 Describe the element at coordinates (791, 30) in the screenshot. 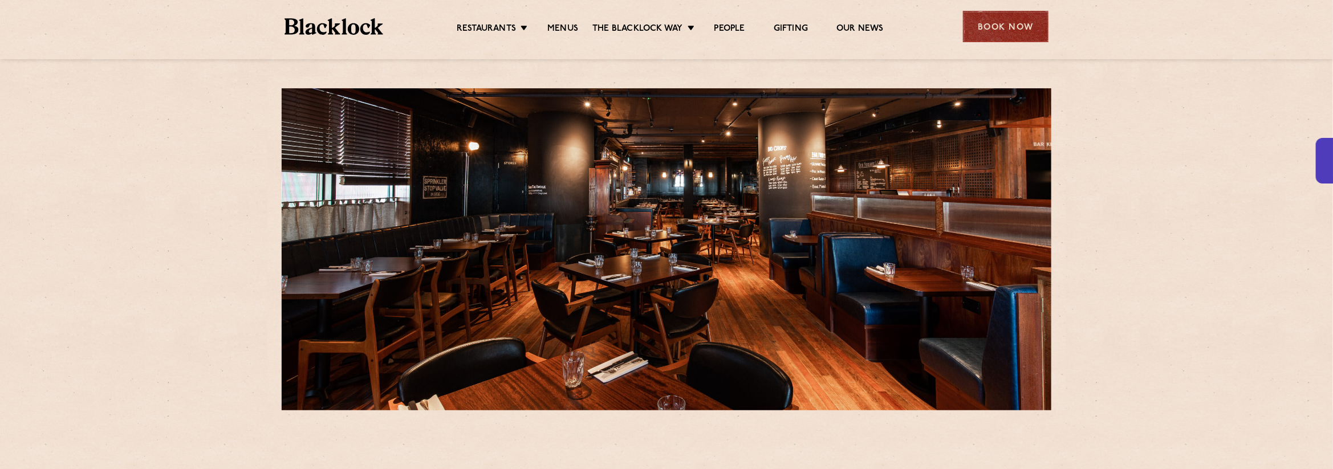

I see `a: Gifting` at that location.